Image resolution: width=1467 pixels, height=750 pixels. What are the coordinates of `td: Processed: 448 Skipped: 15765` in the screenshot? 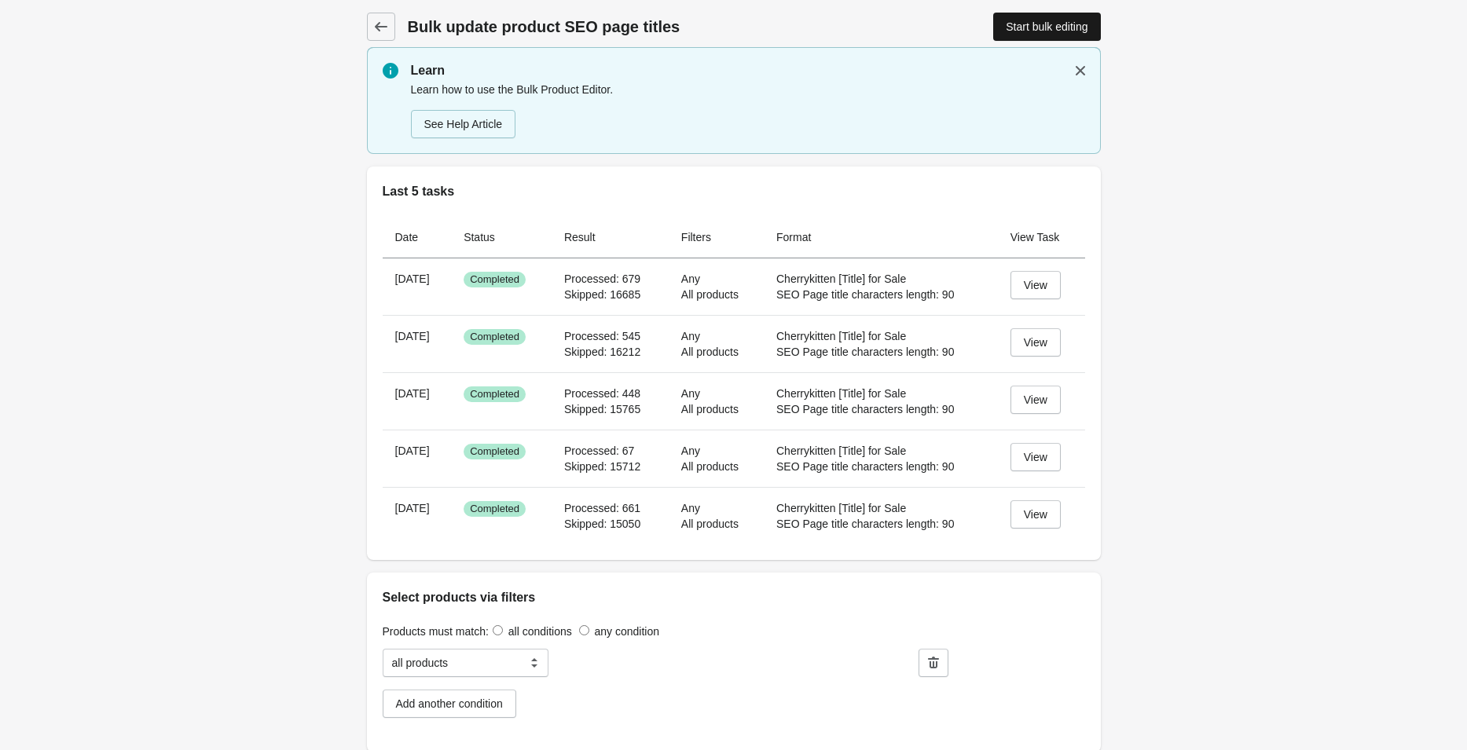 It's located at (610, 401).